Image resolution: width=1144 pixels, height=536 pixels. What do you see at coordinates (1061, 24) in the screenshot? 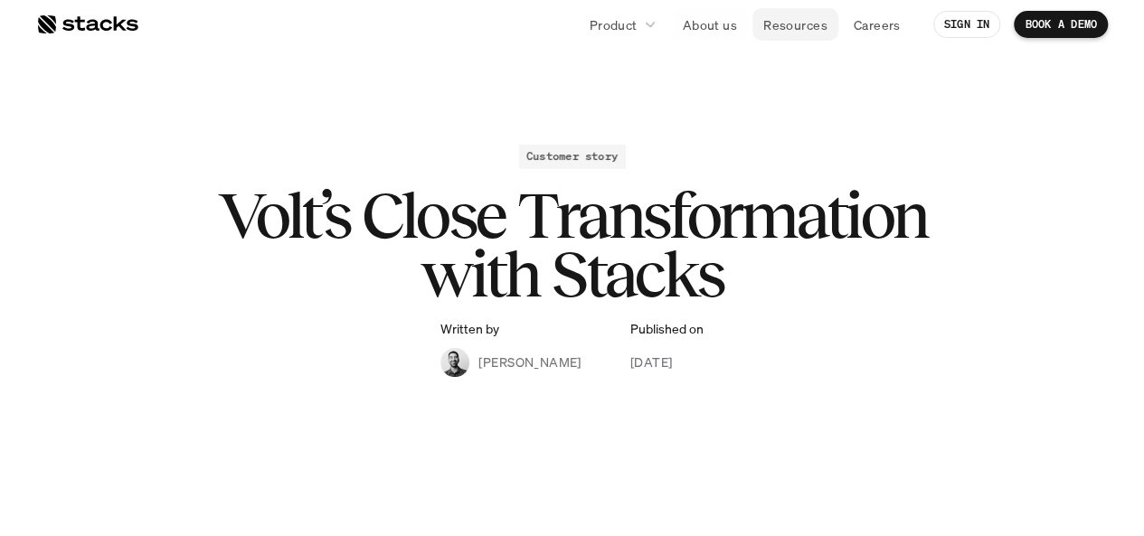
I see `a: BOOK A DEMO` at bounding box center [1061, 24].